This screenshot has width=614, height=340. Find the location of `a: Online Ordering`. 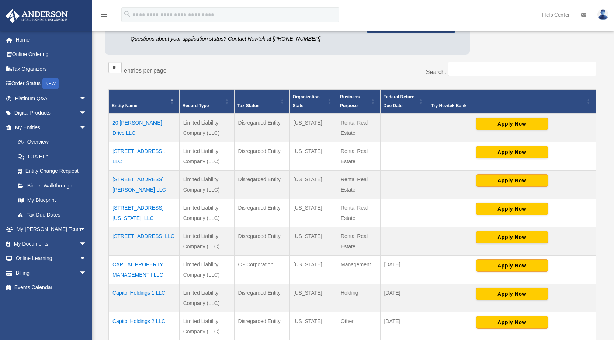

a: Online Ordering is located at coordinates (51, 55).